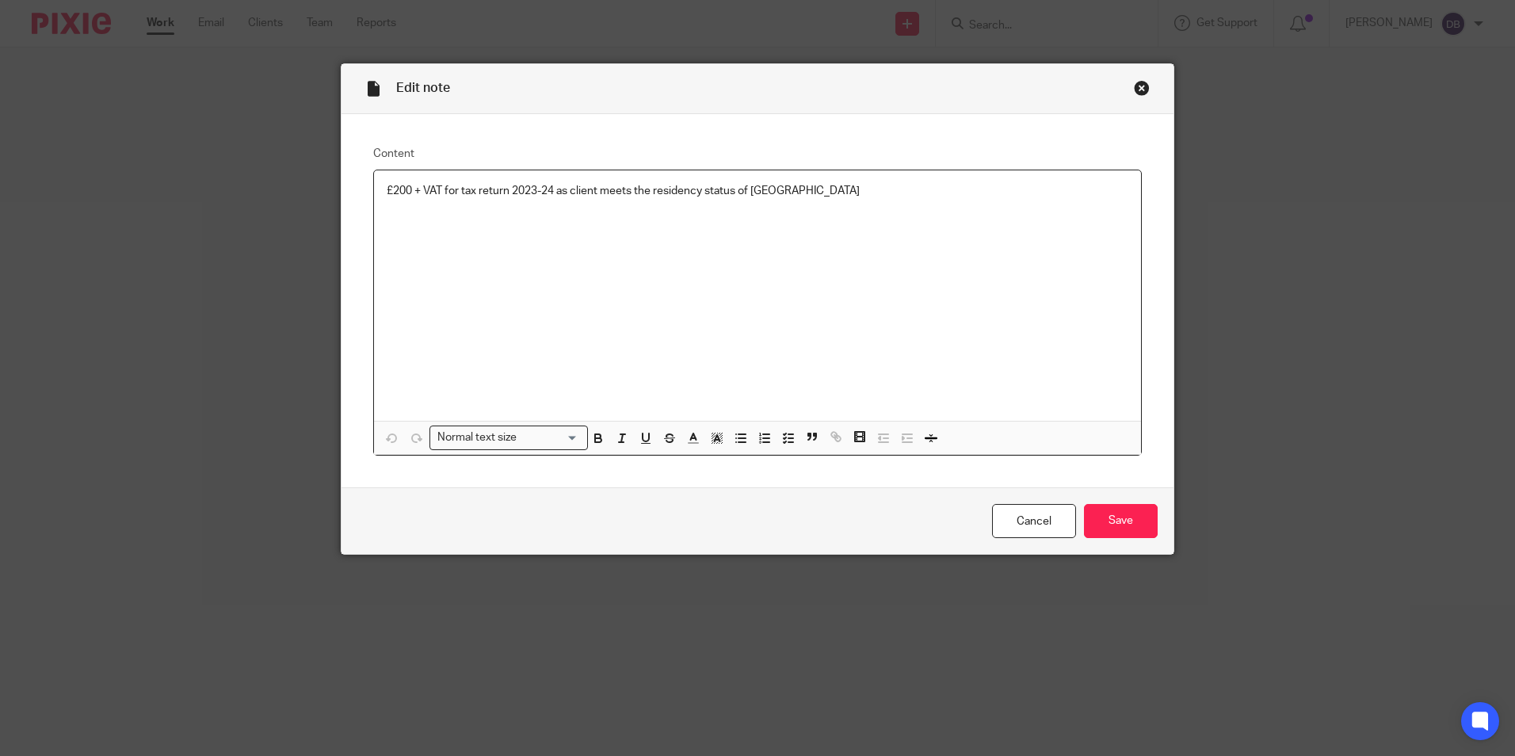 This screenshot has width=1515, height=756. What do you see at coordinates (758, 154) in the screenshot?
I see `label: Content` at bounding box center [758, 154].